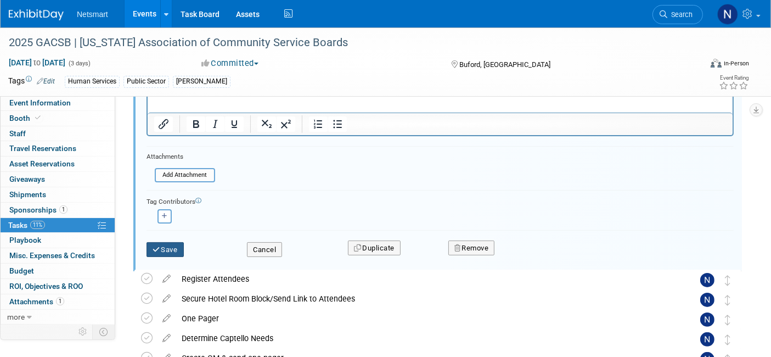  What do you see at coordinates (16, 317) in the screenshot?
I see `span: more` at bounding box center [16, 317].